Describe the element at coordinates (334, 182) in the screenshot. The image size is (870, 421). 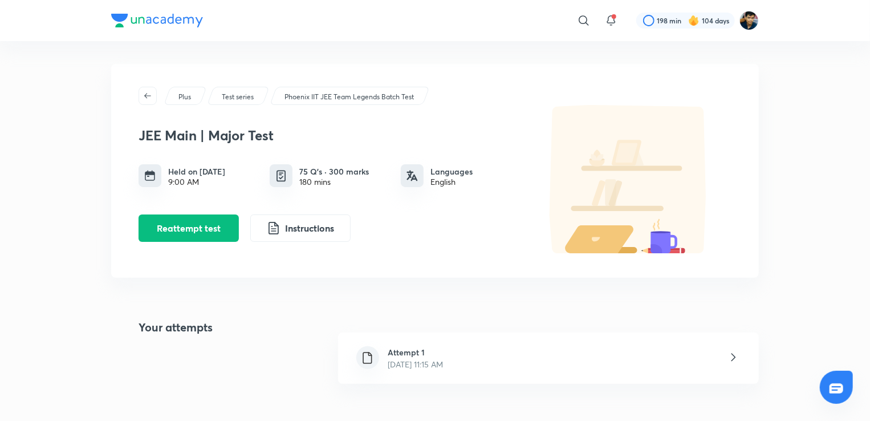
I see `div: 180 mins` at that location.